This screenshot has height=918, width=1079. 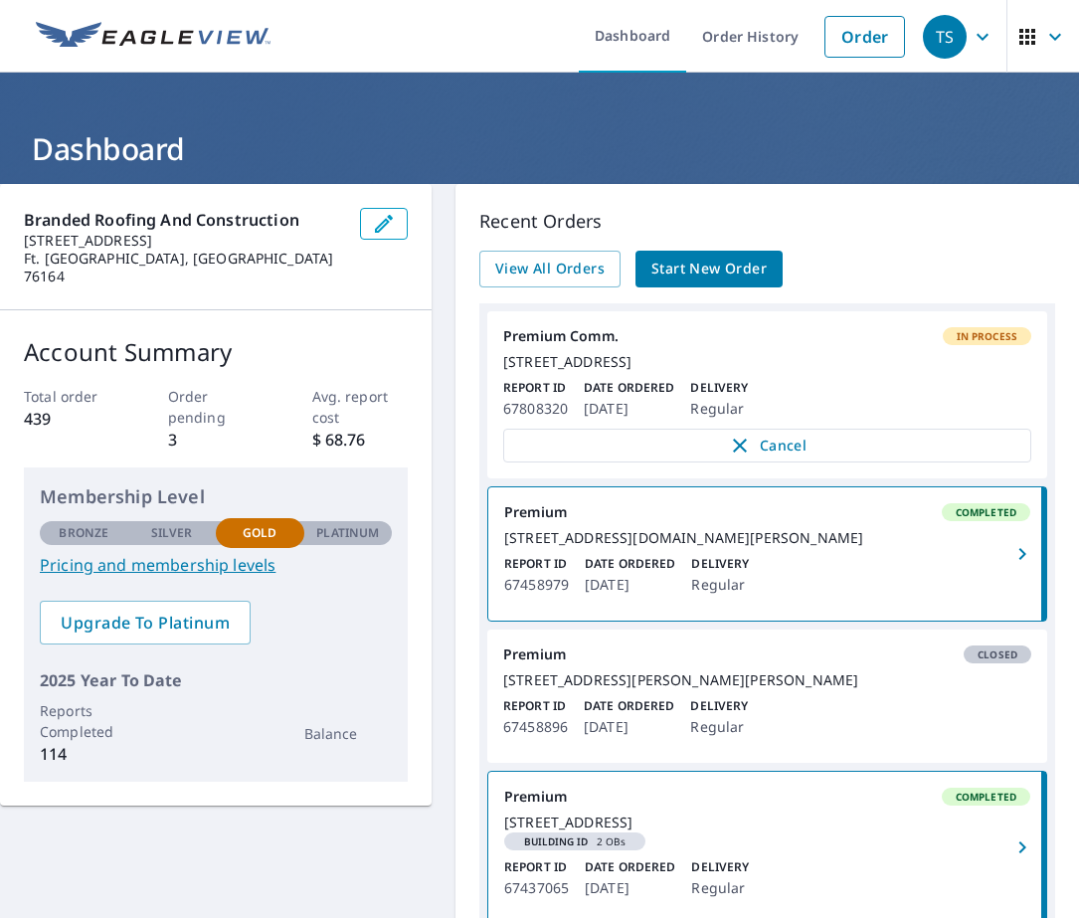 I want to click on div: TS, so click(x=945, y=37).